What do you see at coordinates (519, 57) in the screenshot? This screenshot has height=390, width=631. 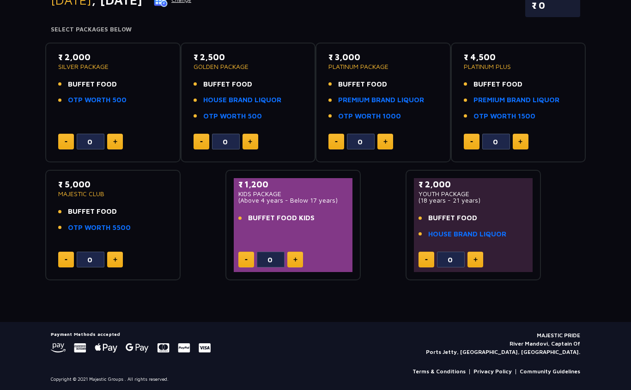 I see `p: ₹ 4,500` at bounding box center [519, 57].